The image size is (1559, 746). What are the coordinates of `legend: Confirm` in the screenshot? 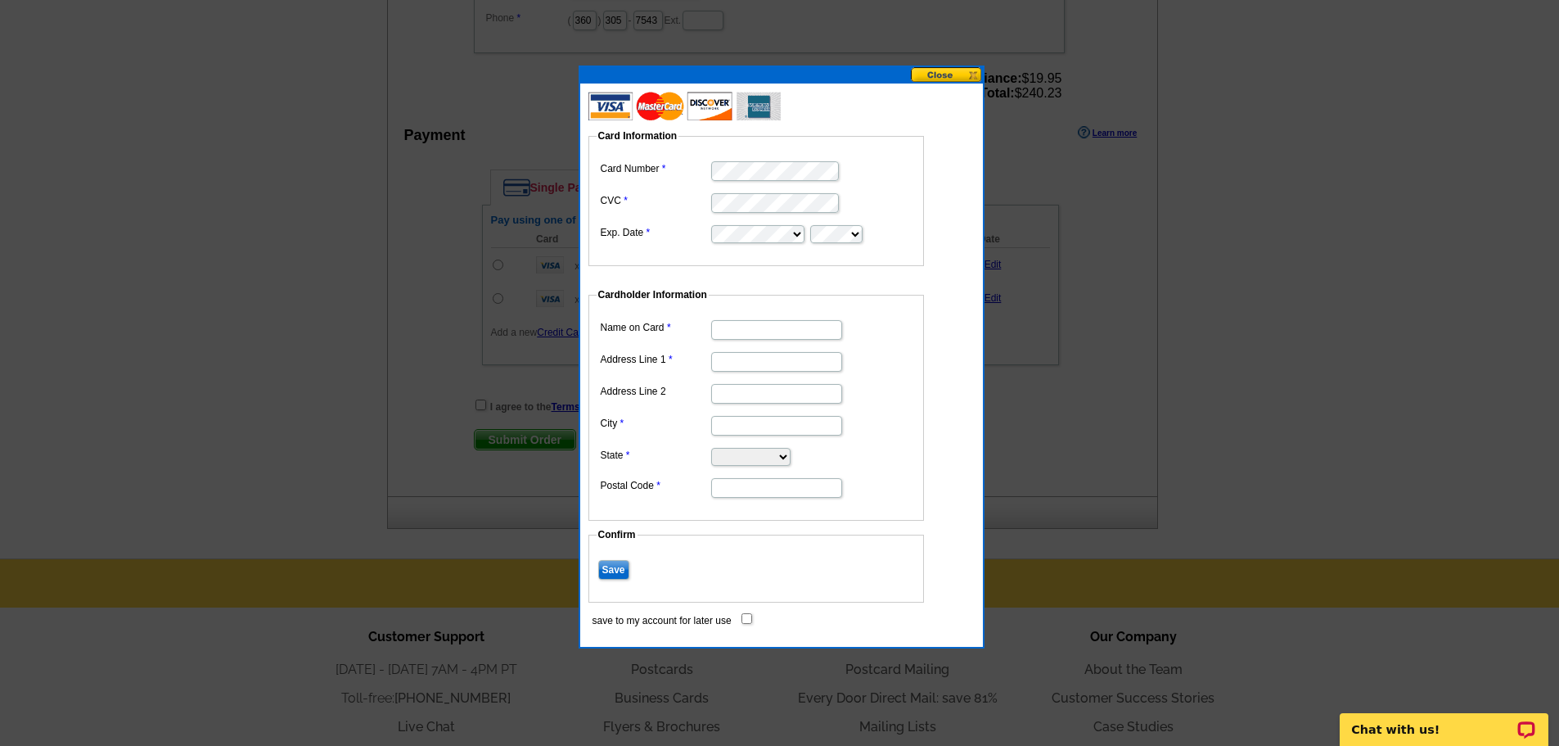 It's located at (617, 535).